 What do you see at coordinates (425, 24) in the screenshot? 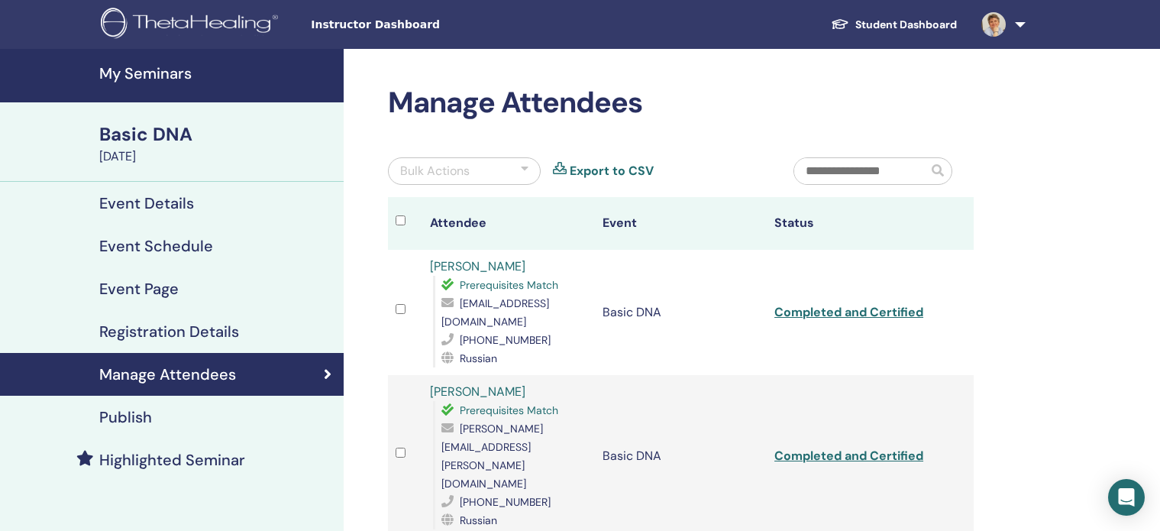
I see `span: Instructor Dashboard` at bounding box center [425, 24].